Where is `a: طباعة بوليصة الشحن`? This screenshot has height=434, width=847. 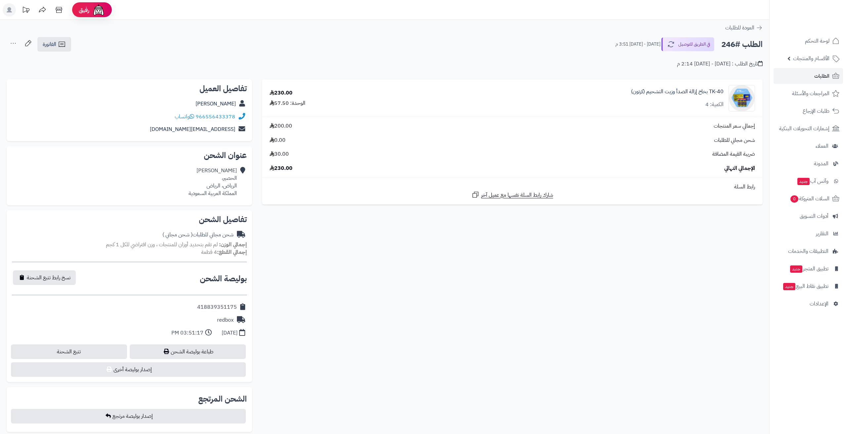 a: طباعة بوليصة الشحن is located at coordinates (187, 352).